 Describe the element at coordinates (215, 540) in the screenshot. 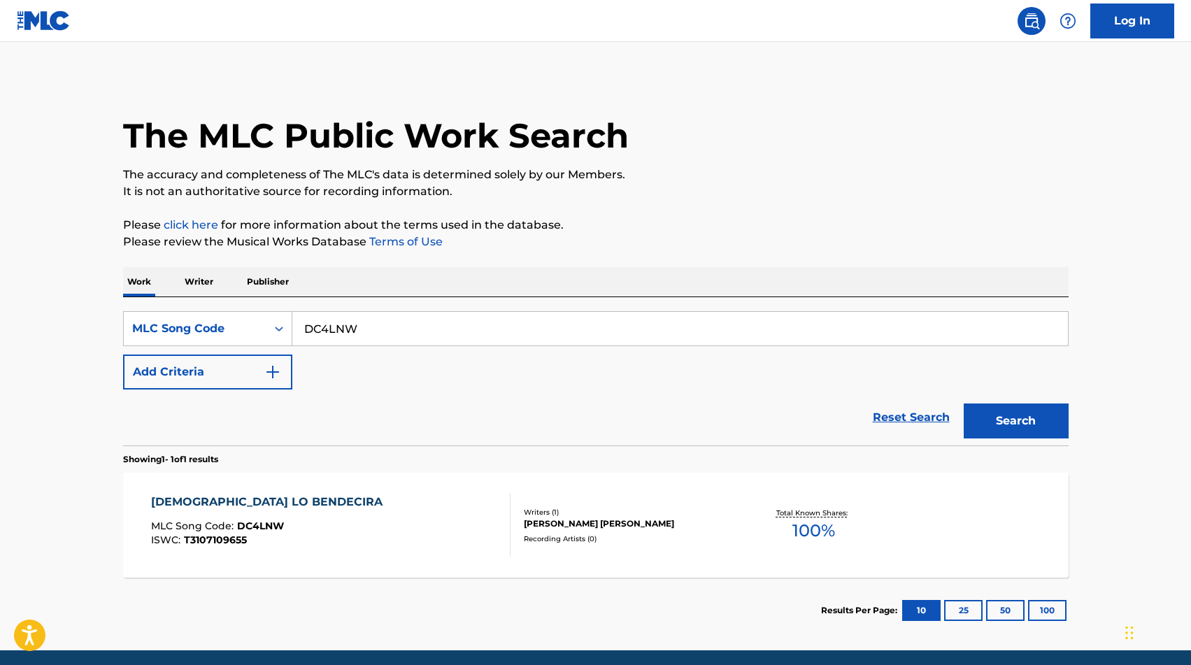

I see `span: T3107109655` at that location.